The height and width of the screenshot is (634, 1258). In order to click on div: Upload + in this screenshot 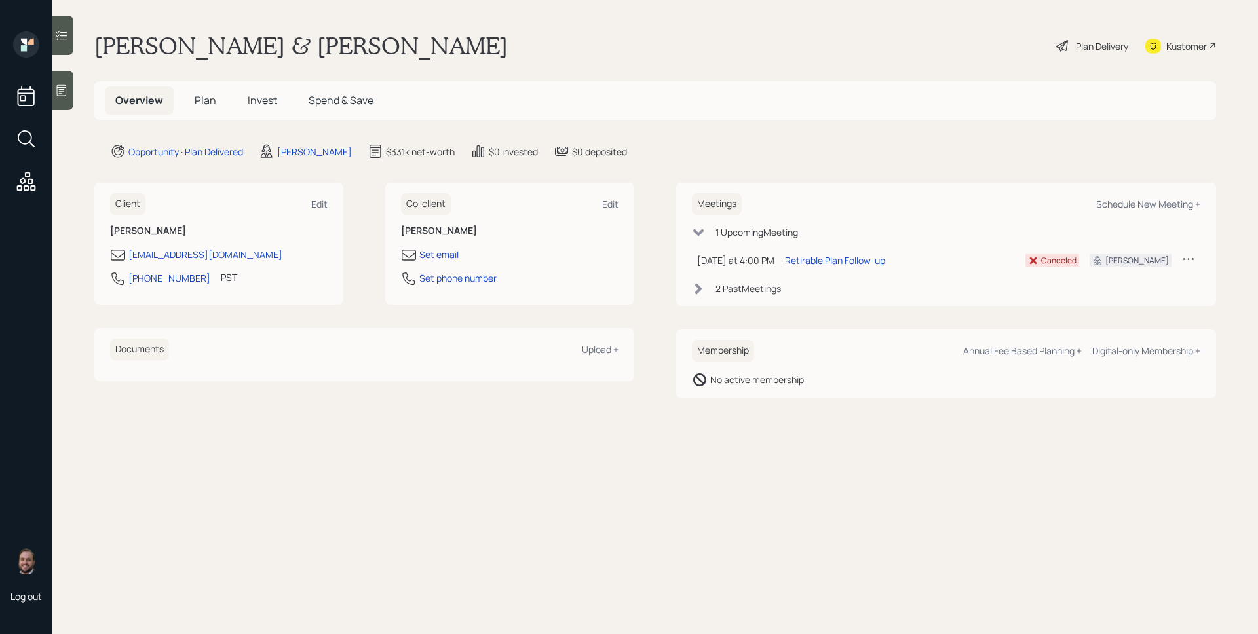, I will do `click(600, 349)`.